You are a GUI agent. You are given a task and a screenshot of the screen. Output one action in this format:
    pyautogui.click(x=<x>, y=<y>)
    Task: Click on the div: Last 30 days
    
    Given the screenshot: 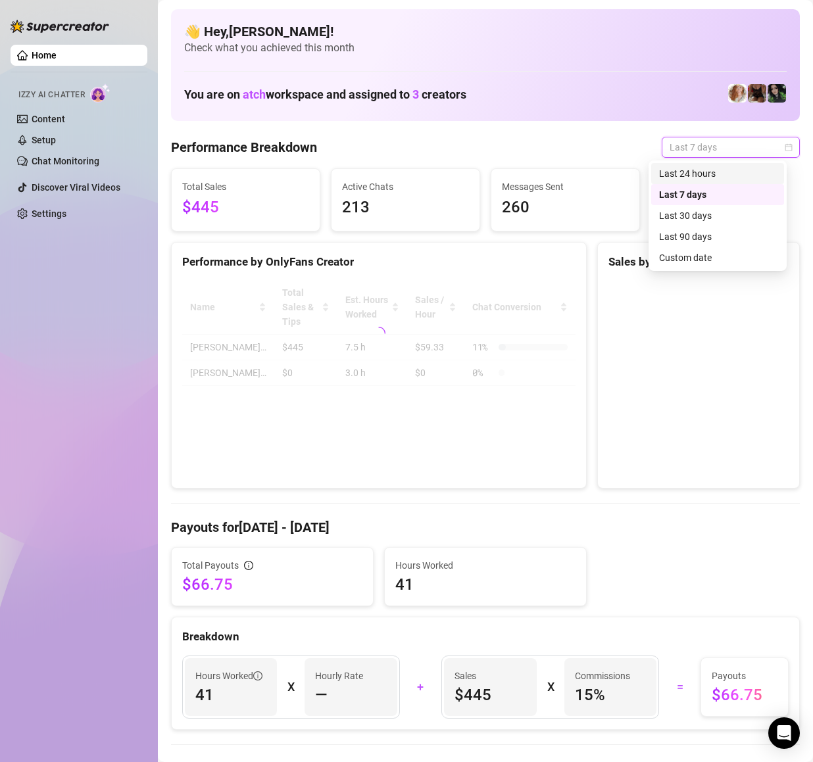 What is the action you would take?
    pyautogui.click(x=718, y=216)
    